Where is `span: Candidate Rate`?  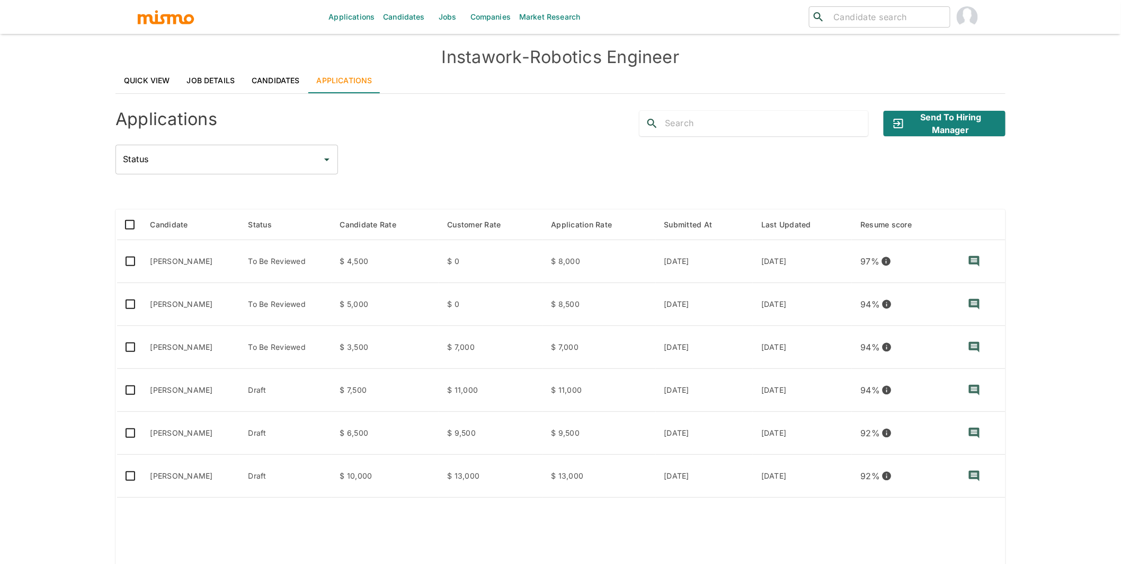 span: Candidate Rate is located at coordinates (375, 225).